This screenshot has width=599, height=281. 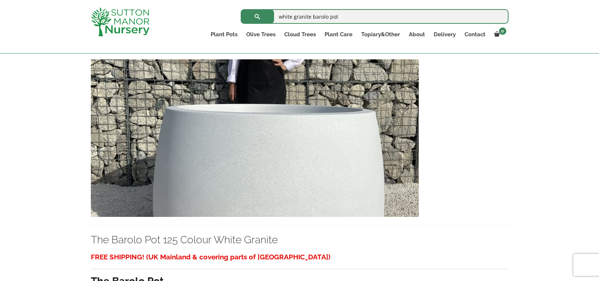 I want to click on a: Plant Pots, so click(x=224, y=34).